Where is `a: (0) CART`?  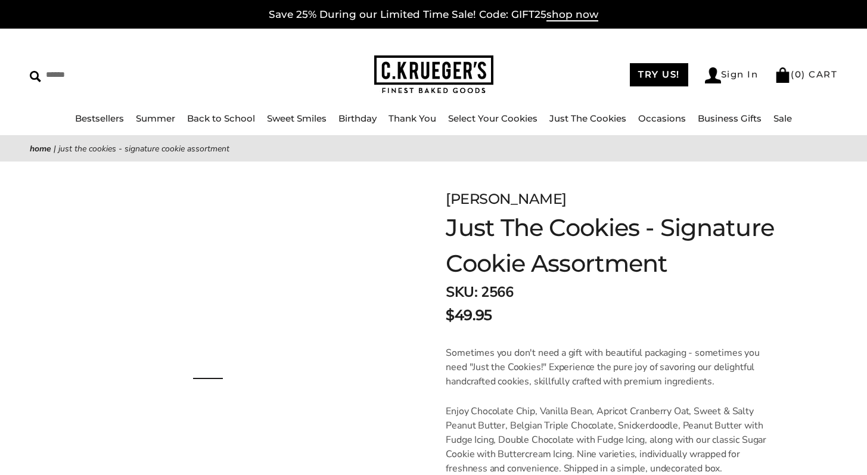
a: (0) CART is located at coordinates (806, 74).